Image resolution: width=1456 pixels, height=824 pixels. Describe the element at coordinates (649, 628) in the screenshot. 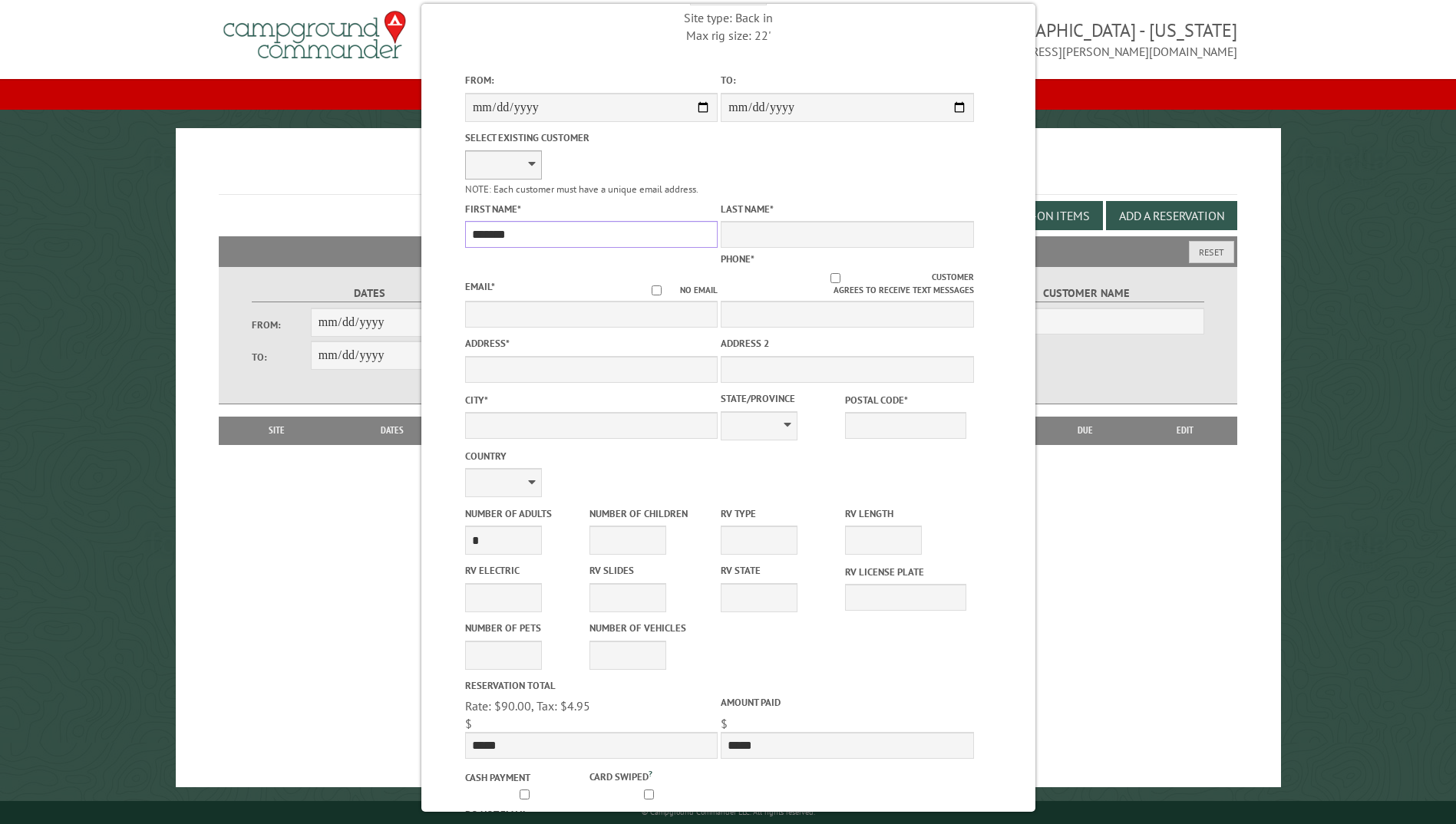

I see `label: Number of Vehicles` at that location.